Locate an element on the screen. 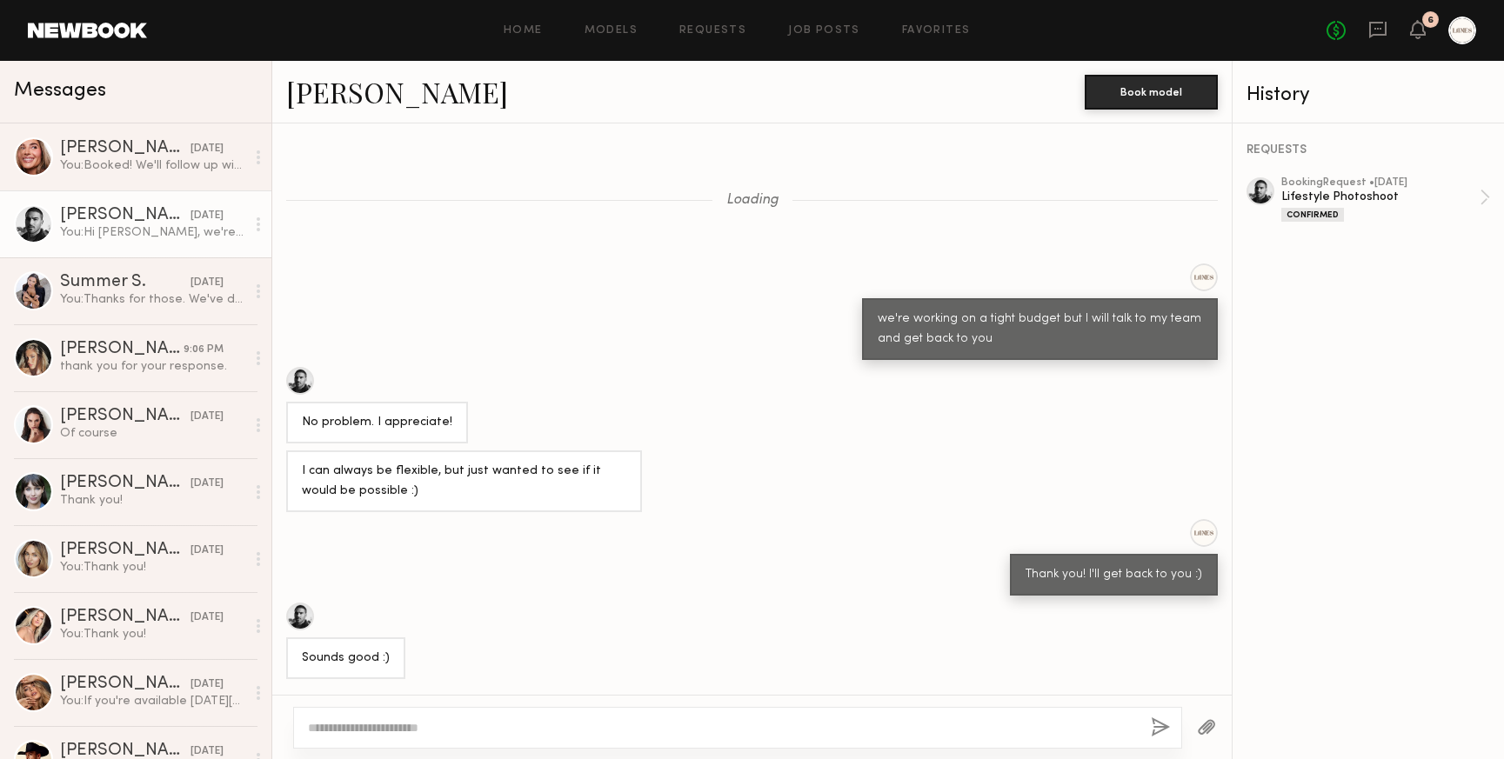 The width and height of the screenshot is (1504, 759). div: No problem. I appreciate! is located at coordinates (377, 423).